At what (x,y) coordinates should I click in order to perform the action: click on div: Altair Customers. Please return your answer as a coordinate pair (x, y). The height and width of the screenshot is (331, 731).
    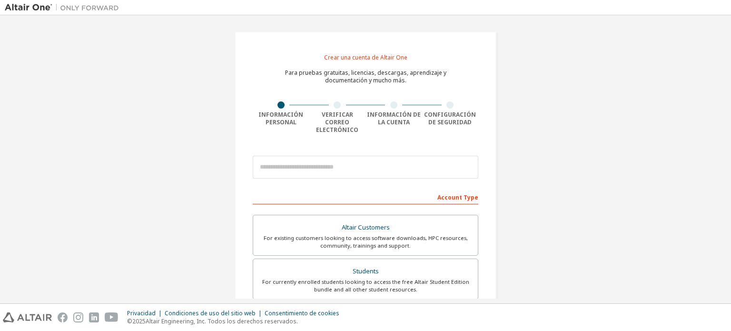
    Looking at the image, I should click on (365, 227).